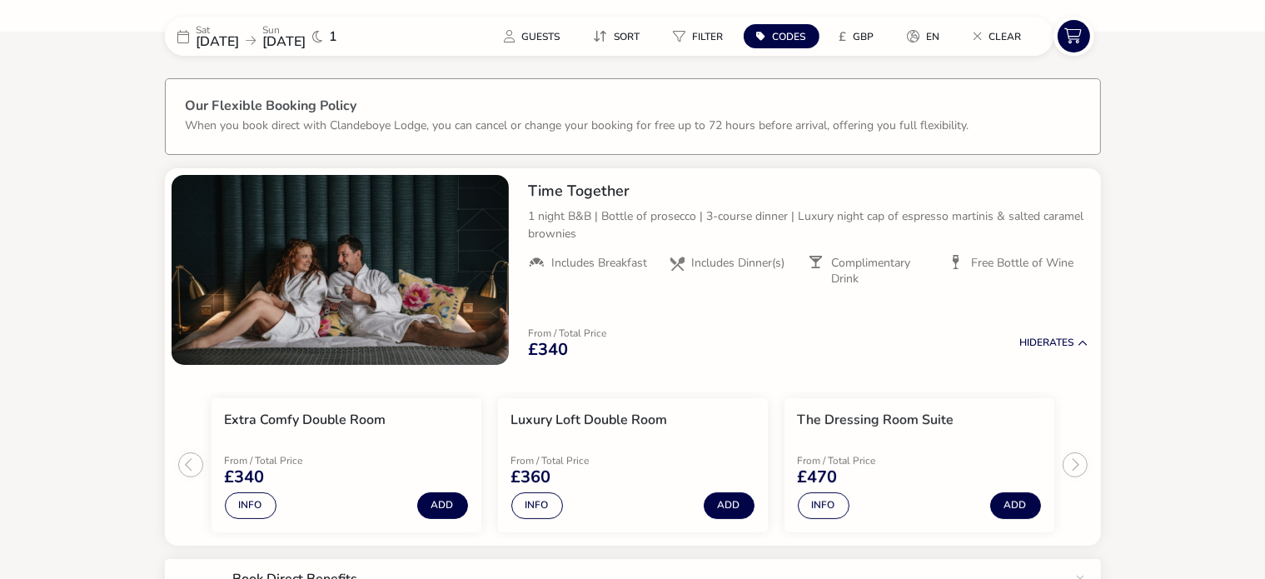  Describe the element at coordinates (1054, 342) in the screenshot. I see `button: HideRates` at that location.